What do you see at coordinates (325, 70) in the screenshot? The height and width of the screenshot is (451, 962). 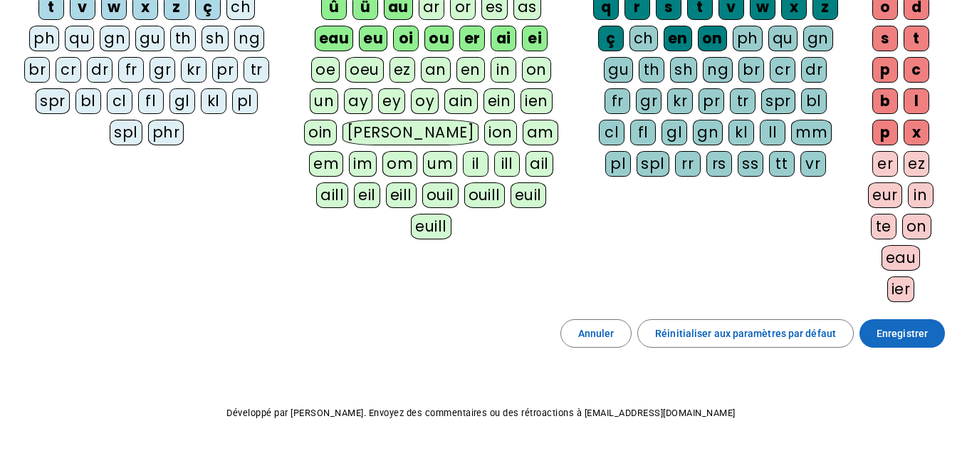 I see `div: oe` at bounding box center [325, 70].